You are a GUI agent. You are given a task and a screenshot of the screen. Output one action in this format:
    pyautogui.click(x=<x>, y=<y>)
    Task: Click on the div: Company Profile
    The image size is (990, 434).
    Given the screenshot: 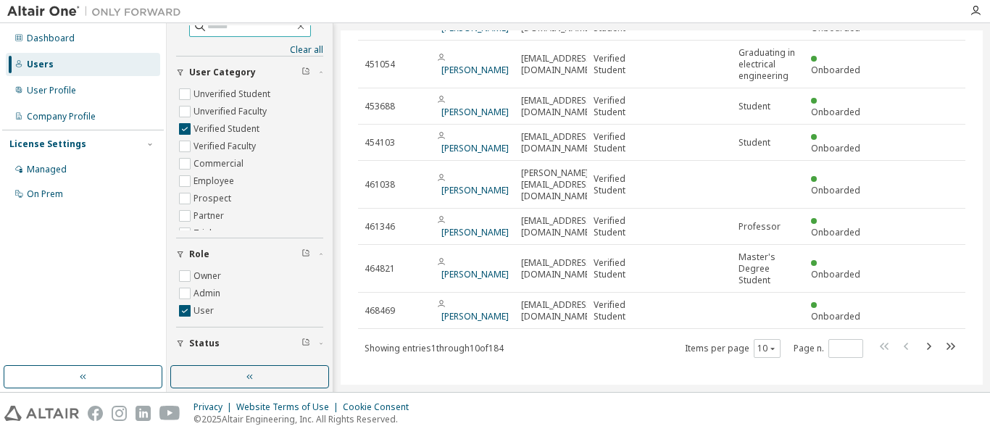 What is the action you would take?
    pyautogui.click(x=61, y=117)
    